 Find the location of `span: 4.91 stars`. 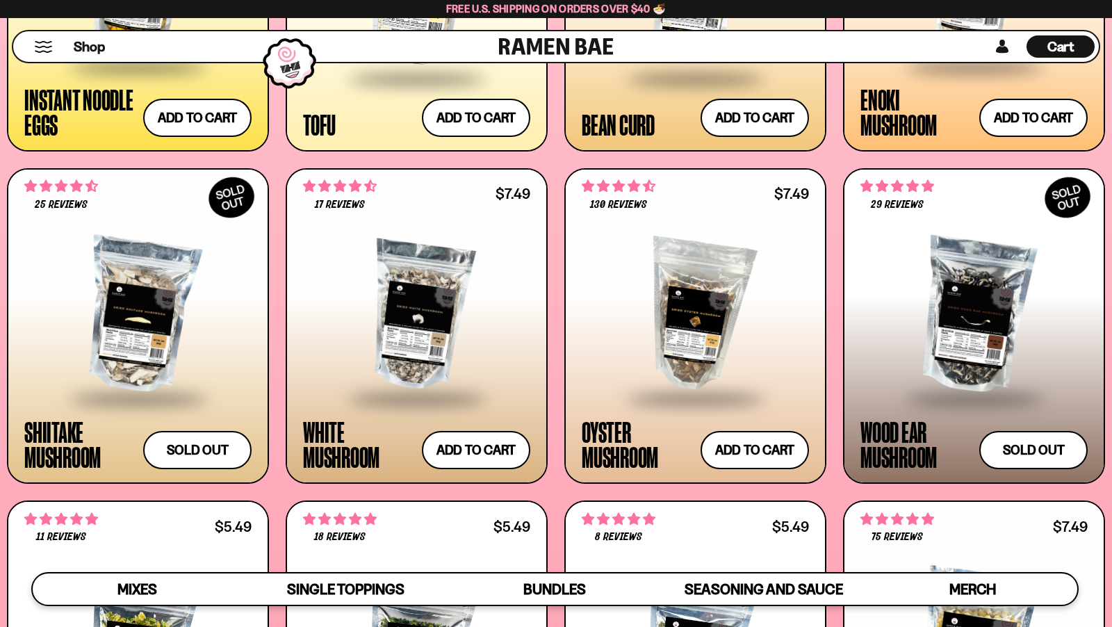

span: 4.91 stars is located at coordinates (898, 519).